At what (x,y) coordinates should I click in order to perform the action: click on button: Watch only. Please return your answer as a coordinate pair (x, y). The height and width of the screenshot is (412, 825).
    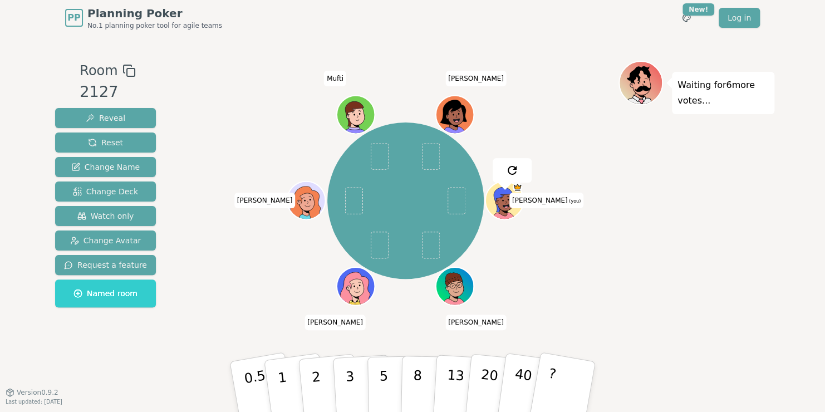
    Looking at the image, I should click on (105, 216).